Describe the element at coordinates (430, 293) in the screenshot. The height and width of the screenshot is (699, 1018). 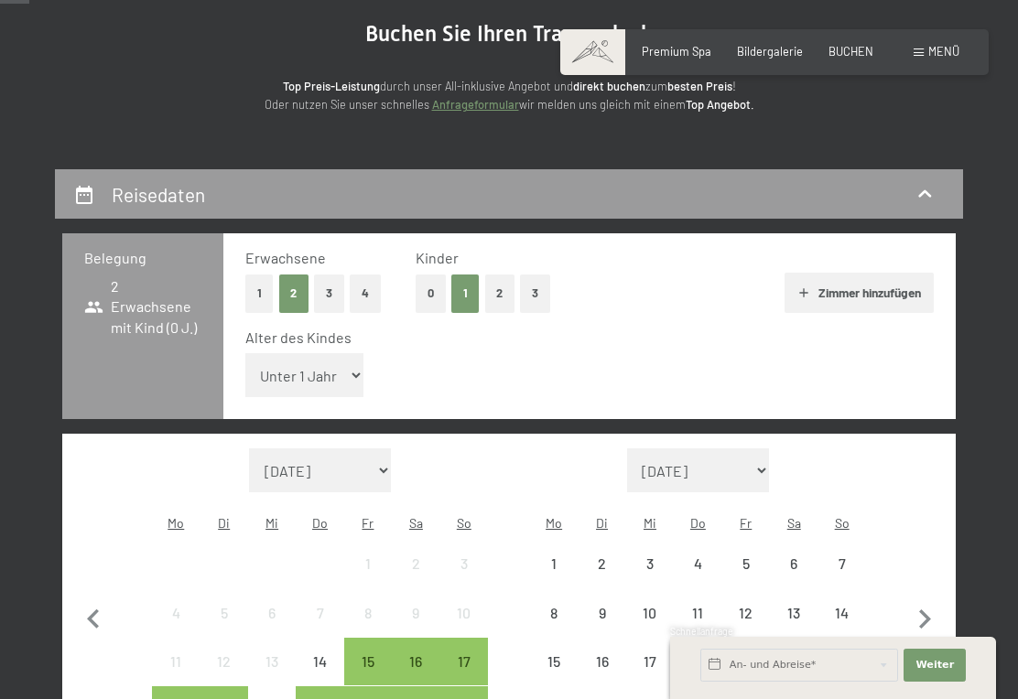
I see `button: 0` at that location.